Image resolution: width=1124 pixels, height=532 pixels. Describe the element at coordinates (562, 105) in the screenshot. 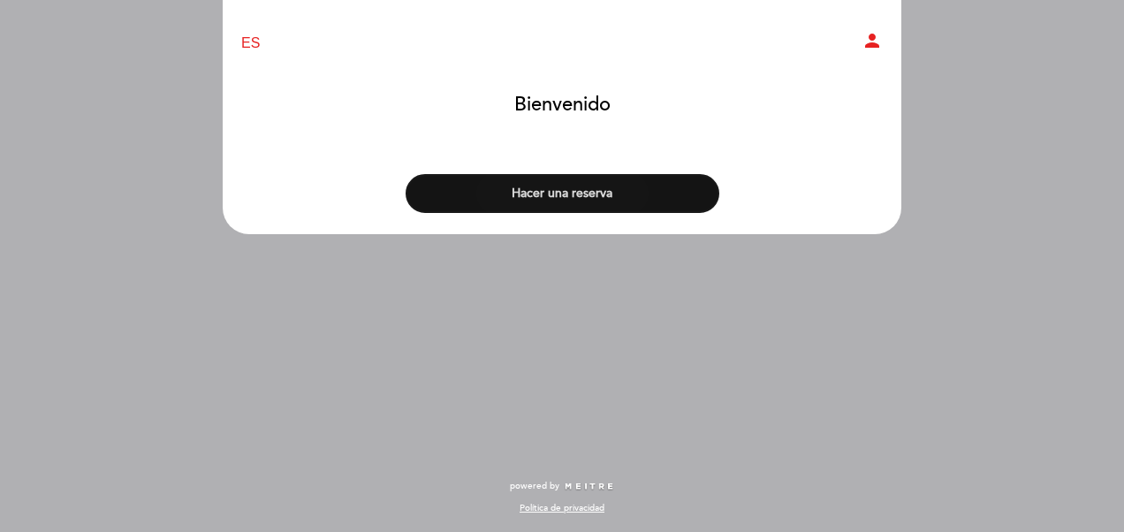

I see `h1: Bienvenido` at that location.